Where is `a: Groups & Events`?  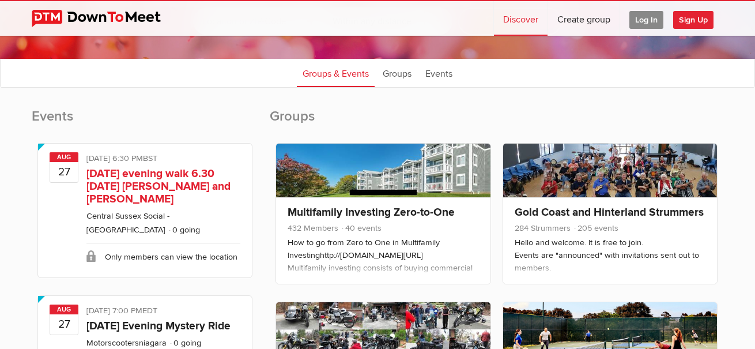 a: Groups & Events is located at coordinates (335, 73).